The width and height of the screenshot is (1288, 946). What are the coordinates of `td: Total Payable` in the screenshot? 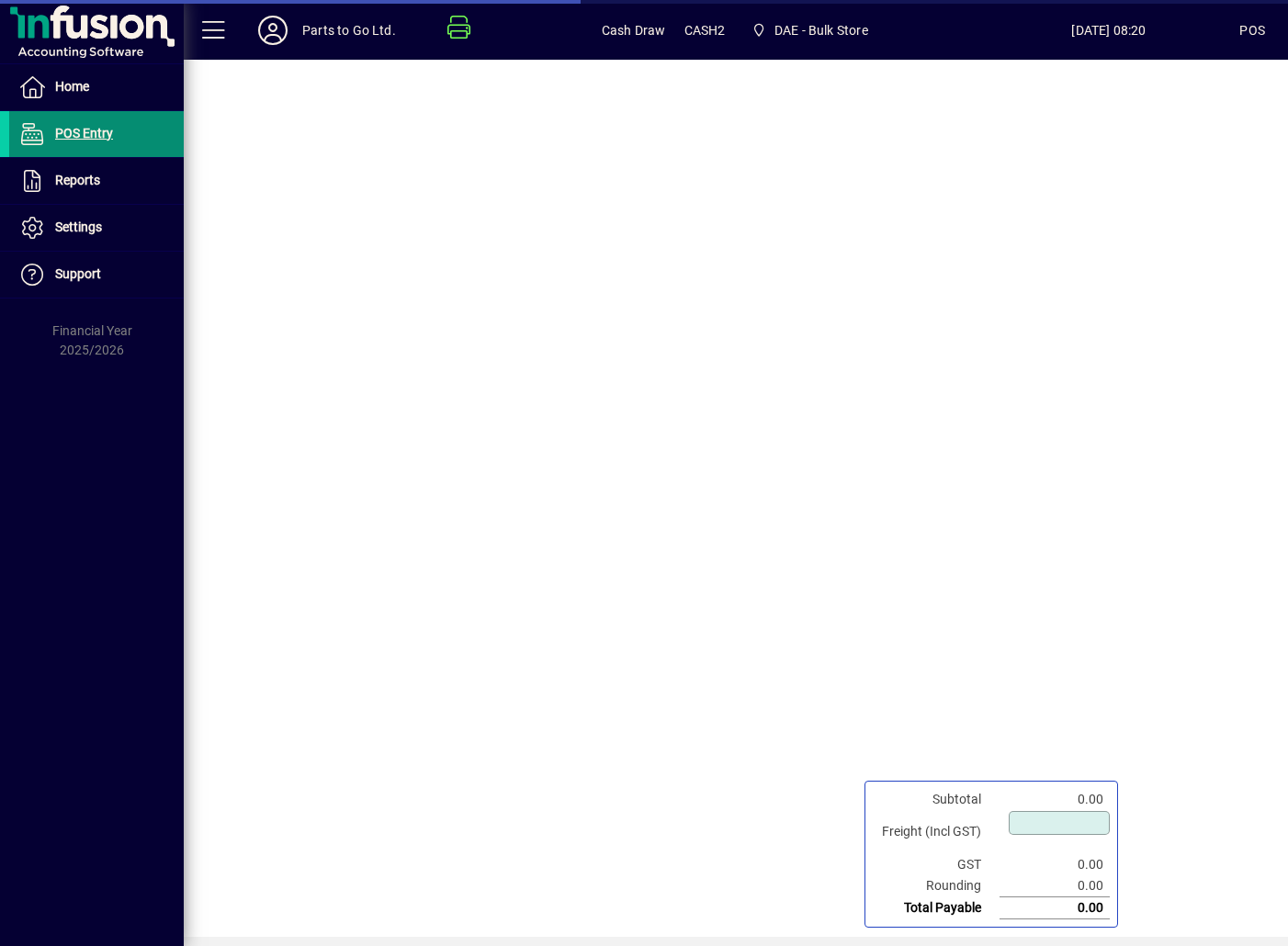 It's located at (937, 909).